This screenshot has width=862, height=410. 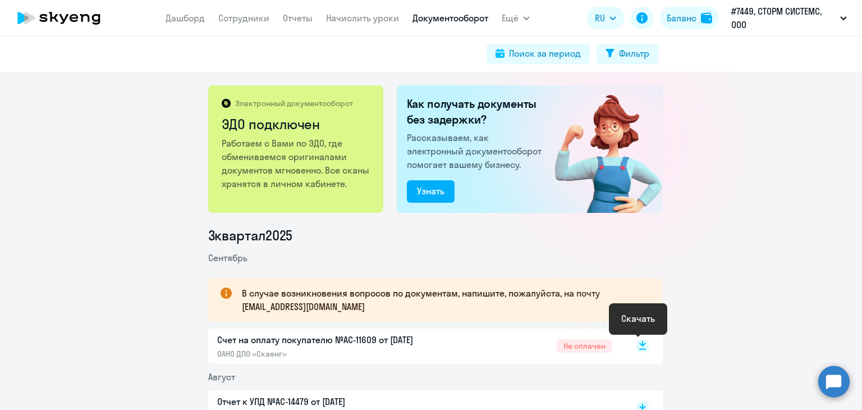 I want to click on a: Сотрудники, so click(x=244, y=18).